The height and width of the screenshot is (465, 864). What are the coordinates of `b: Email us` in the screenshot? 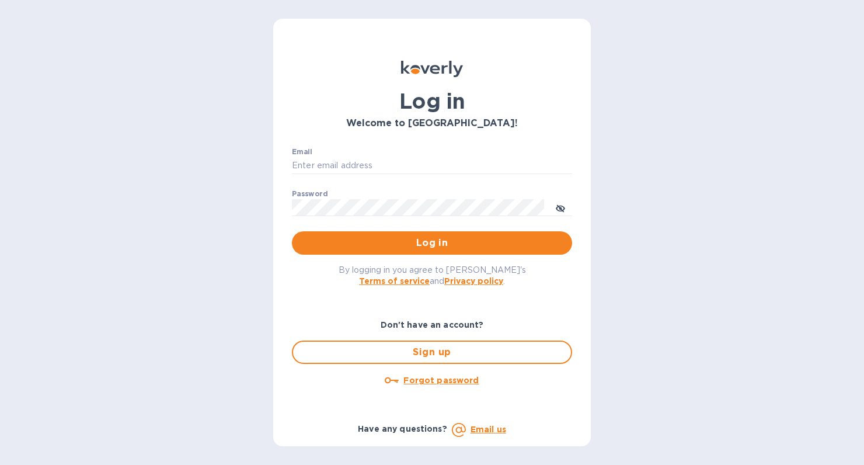 It's located at (488, 429).